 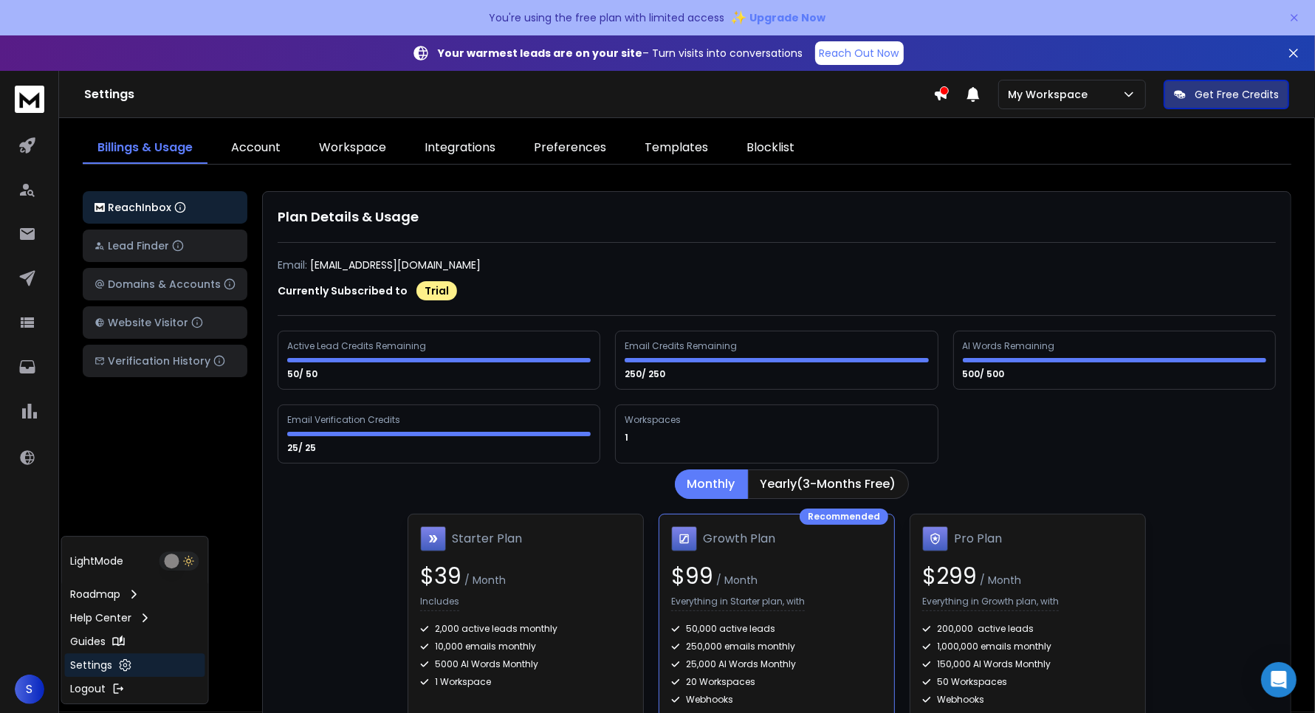 I want to click on button: ReachInbox, so click(x=165, y=207).